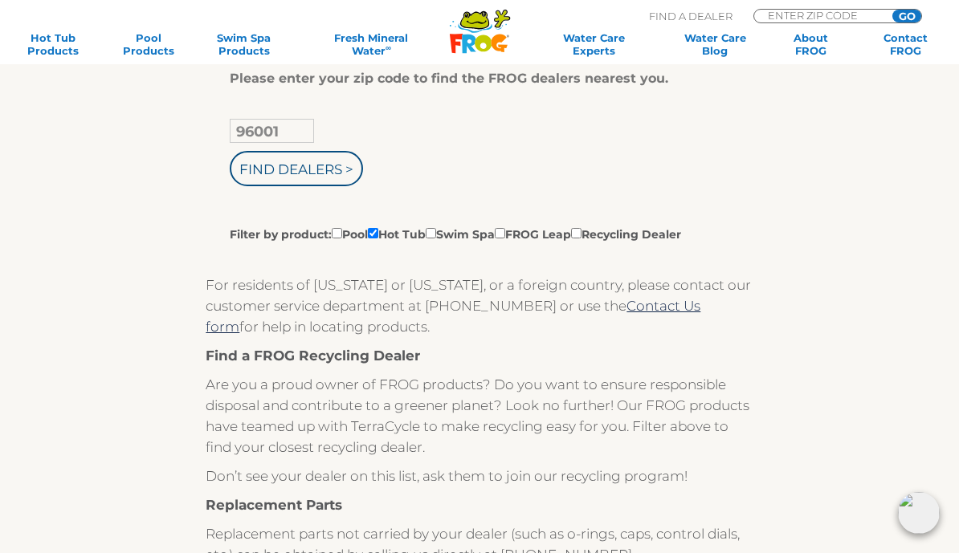 The height and width of the screenshot is (553, 959). Describe the element at coordinates (594, 44) in the screenshot. I see `a: Water CareExperts` at that location.